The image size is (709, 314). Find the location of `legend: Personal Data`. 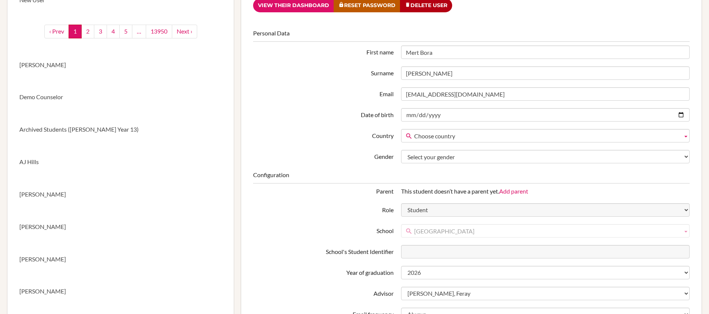

legend: Personal Data is located at coordinates (471, 35).